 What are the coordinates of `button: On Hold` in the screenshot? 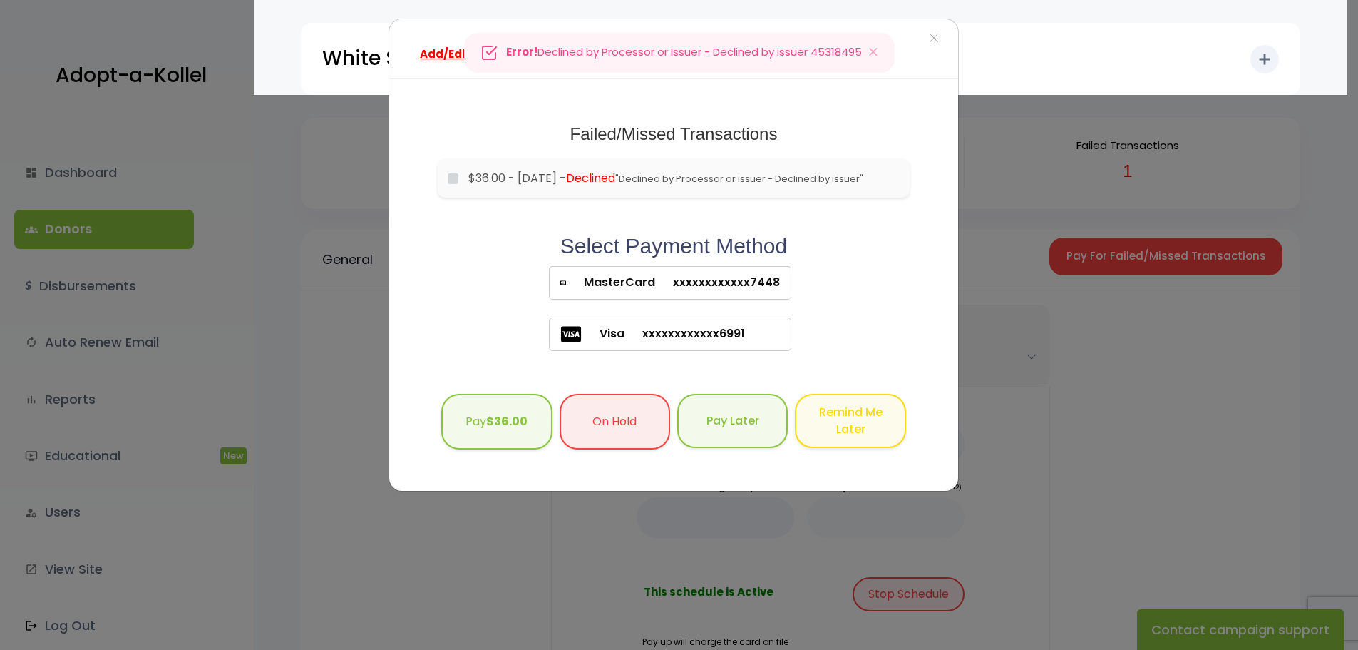 It's located at (615, 421).